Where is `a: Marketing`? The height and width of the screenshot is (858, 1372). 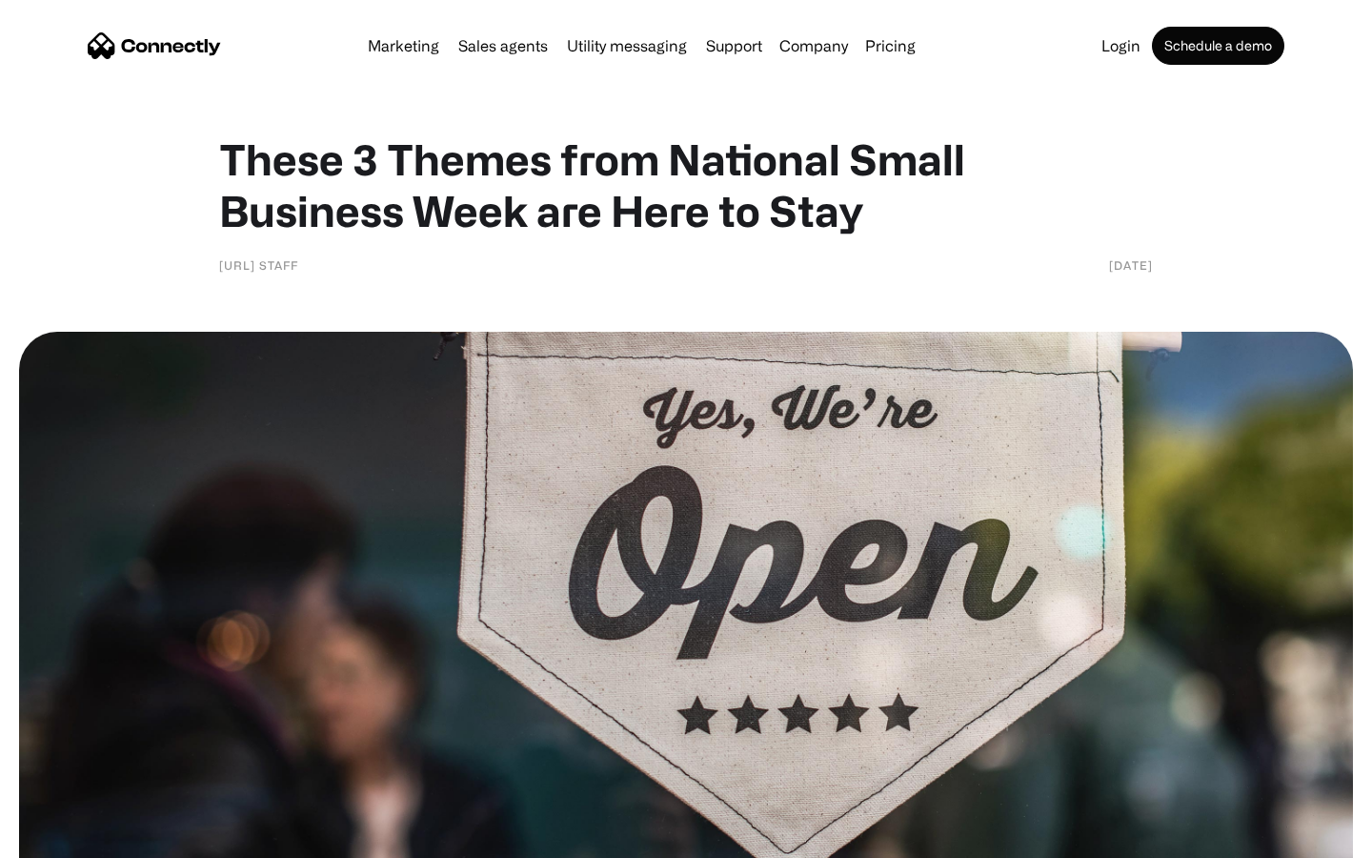 a: Marketing is located at coordinates (403, 46).